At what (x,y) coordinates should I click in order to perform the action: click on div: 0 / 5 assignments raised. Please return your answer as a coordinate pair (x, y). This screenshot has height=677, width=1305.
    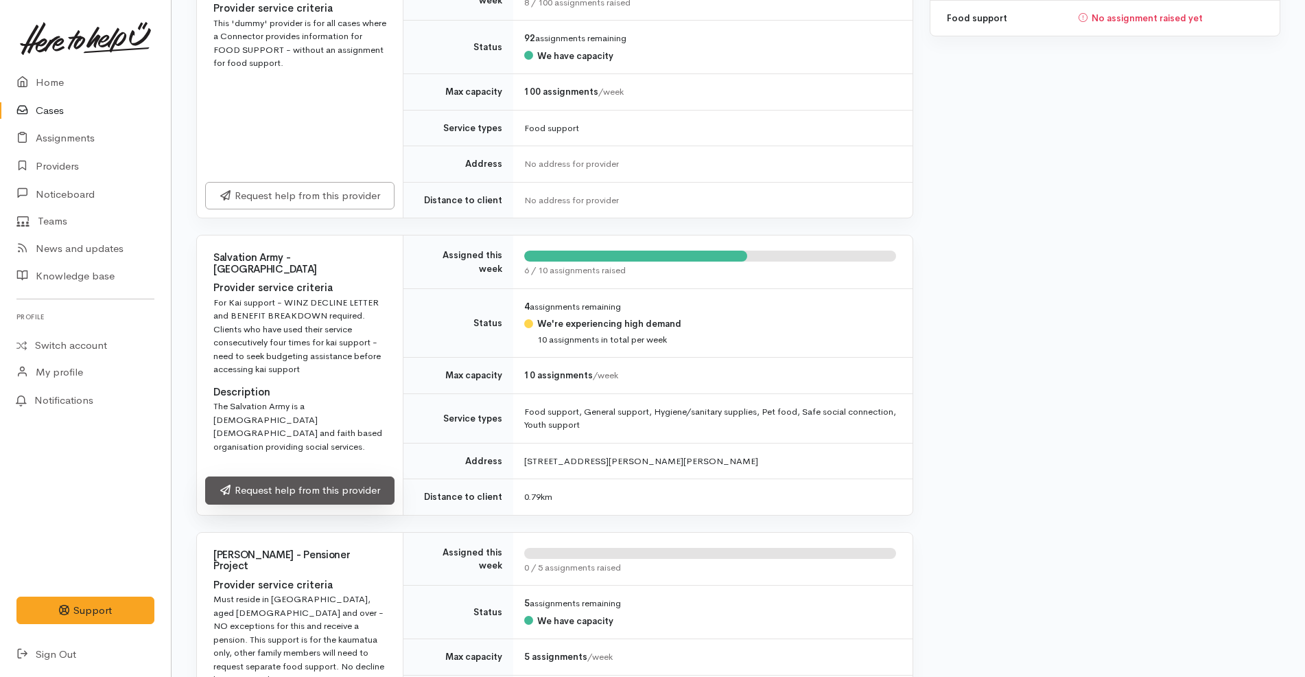
    Looking at the image, I should click on (710, 568).